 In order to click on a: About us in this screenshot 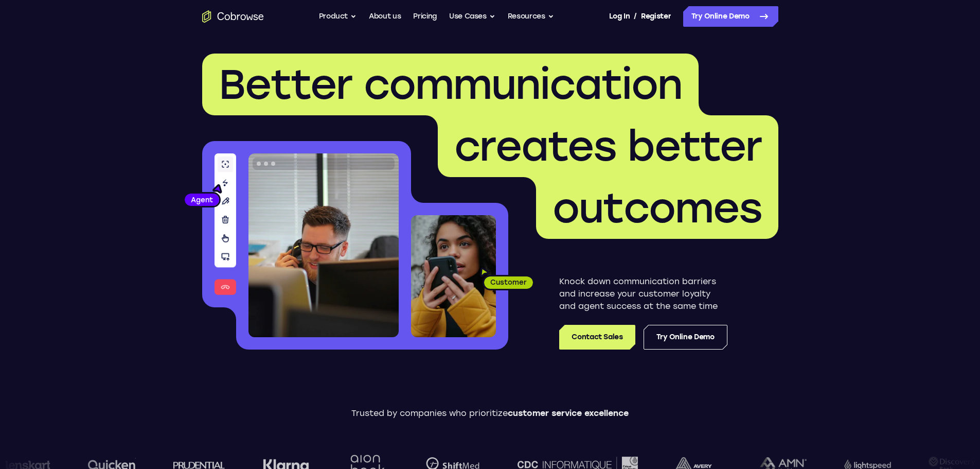, I will do `click(385, 16)`.